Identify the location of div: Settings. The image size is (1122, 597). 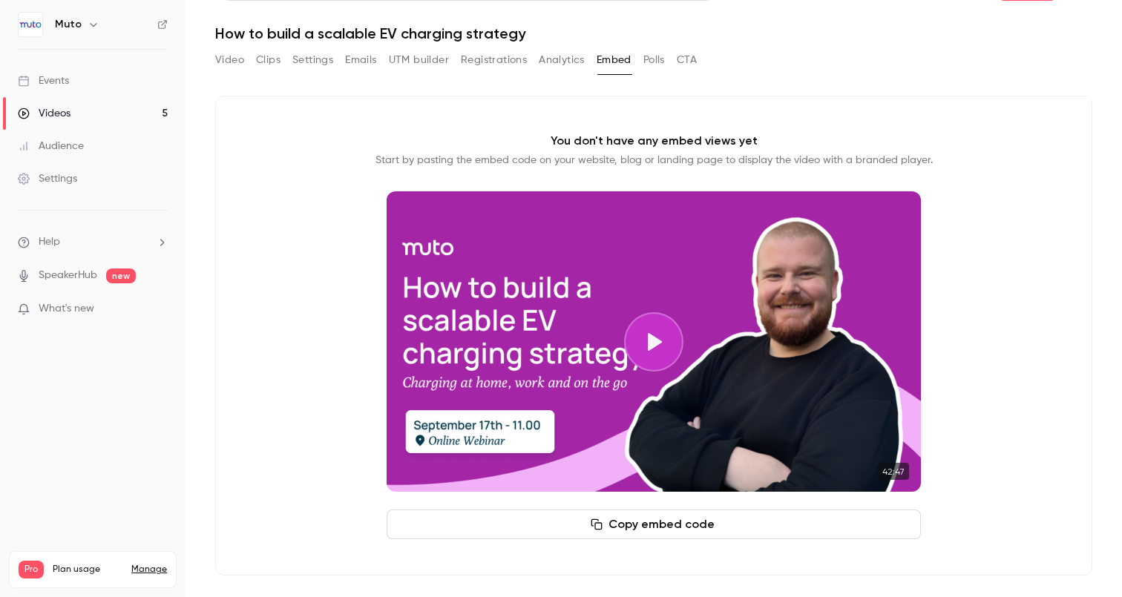
(47, 179).